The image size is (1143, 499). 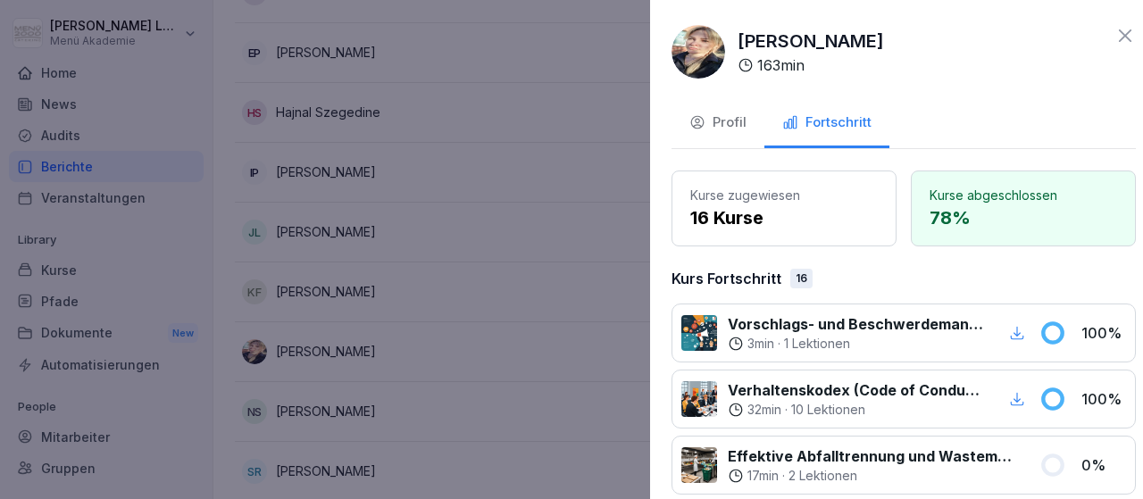 I want to click on p: Effektive Abfalltrennung und Wastemanagement im Catering, so click(x=872, y=456).